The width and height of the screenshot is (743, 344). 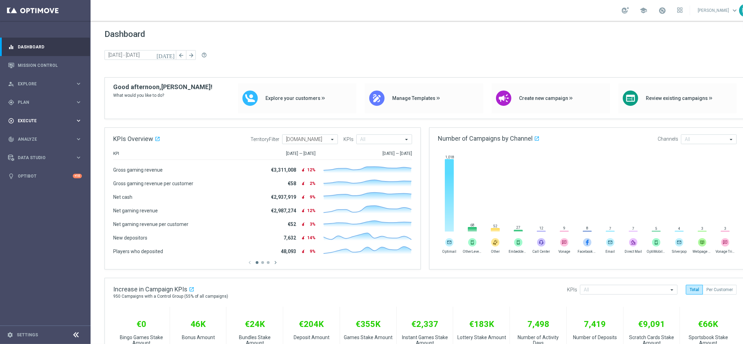 What do you see at coordinates (45, 47) in the screenshot?
I see `button: equalizer Dashboard` at bounding box center [45, 47].